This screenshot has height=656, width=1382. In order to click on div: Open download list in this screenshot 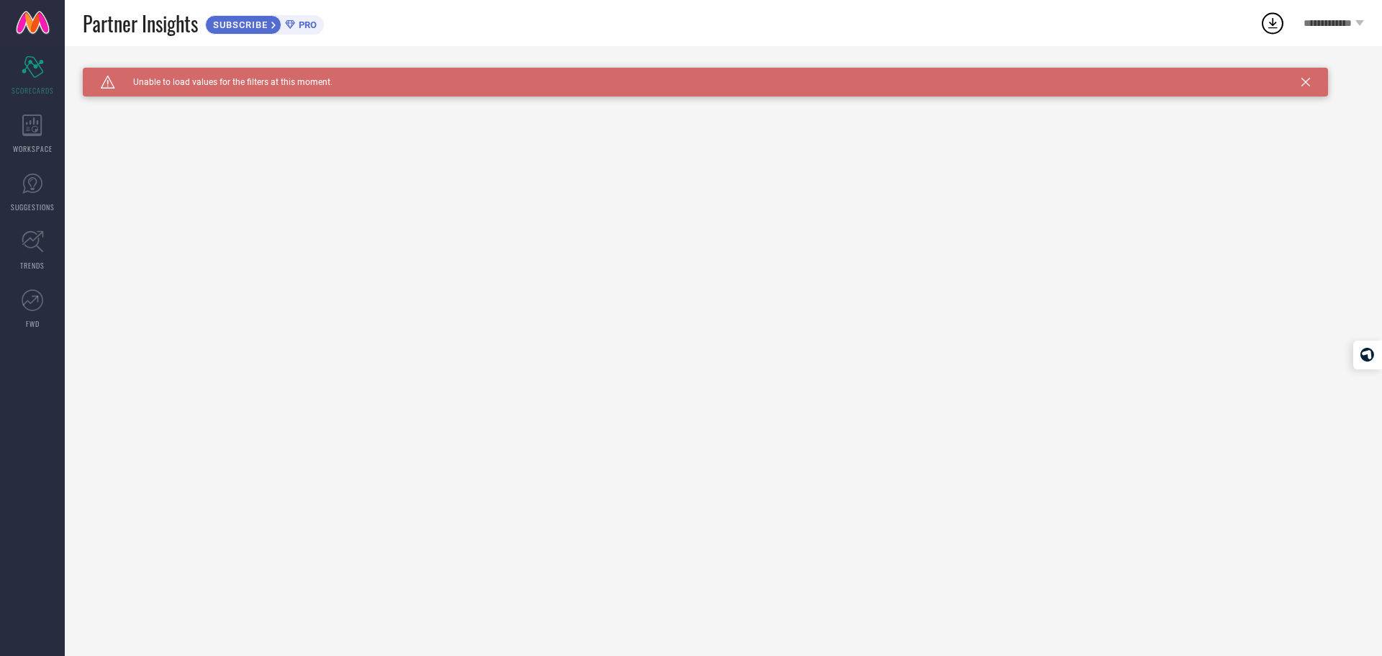, I will do `click(1272, 23)`.